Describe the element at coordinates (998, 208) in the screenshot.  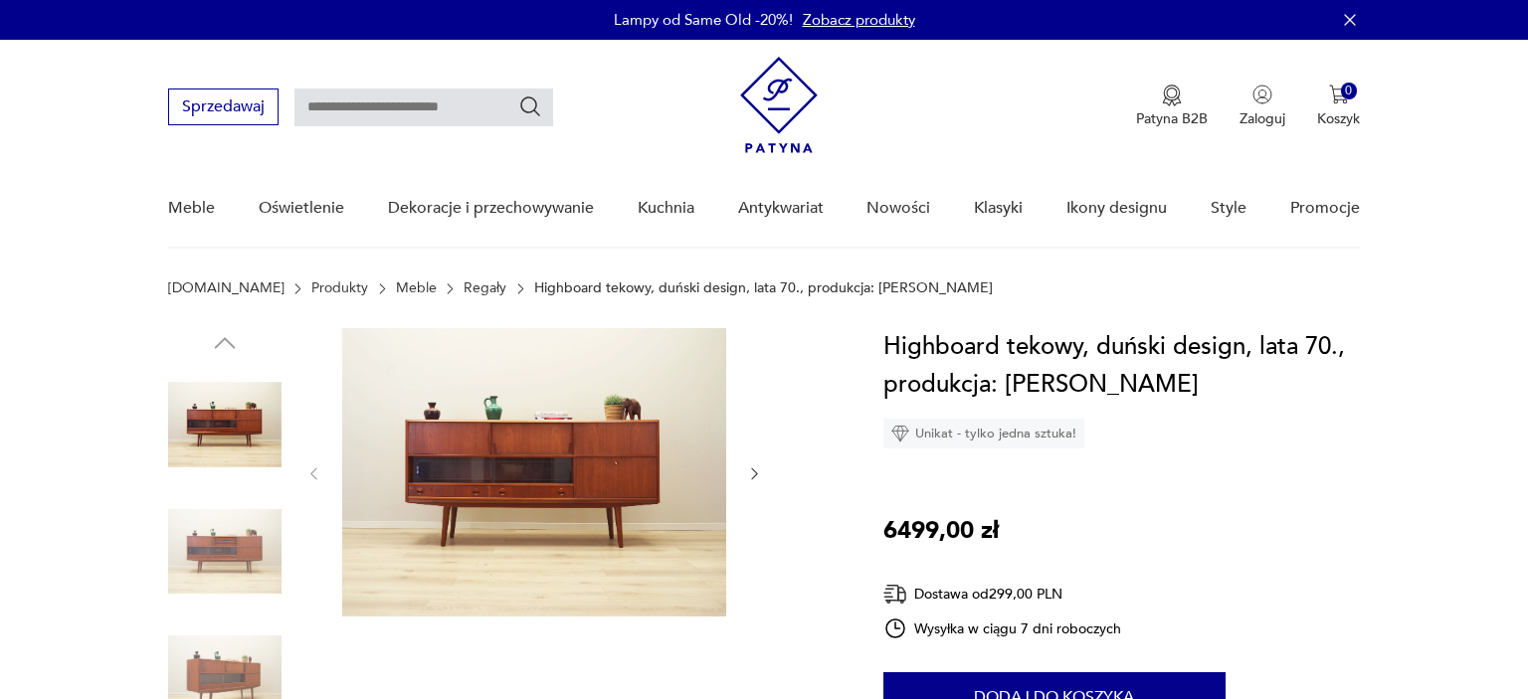
I see `a: Klasyki` at that location.